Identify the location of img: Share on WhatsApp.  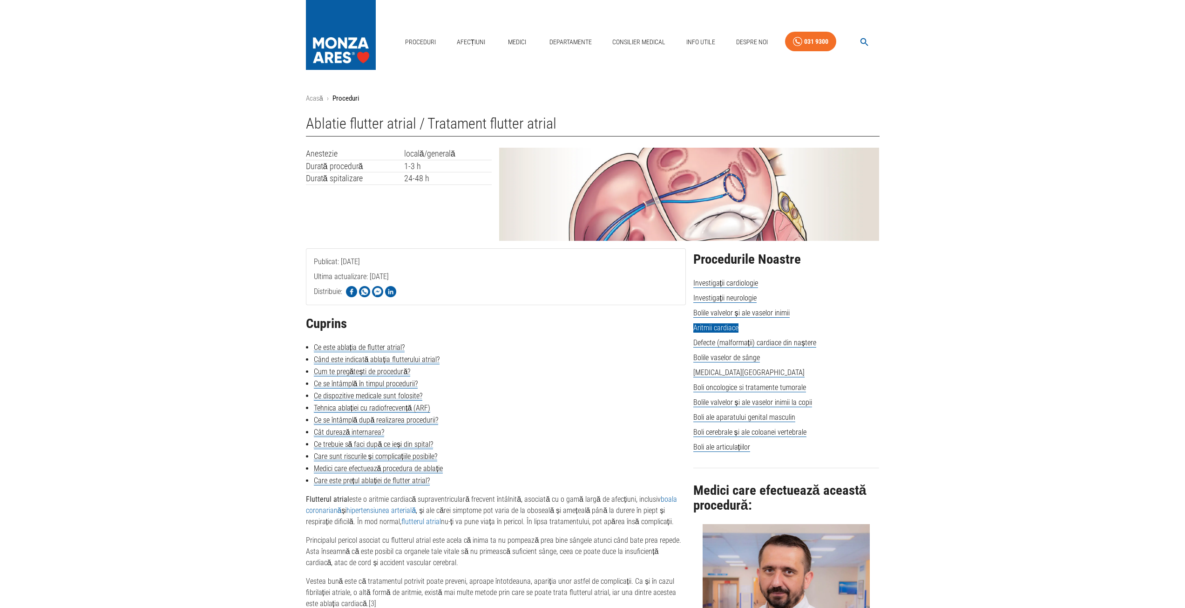
(365, 291).